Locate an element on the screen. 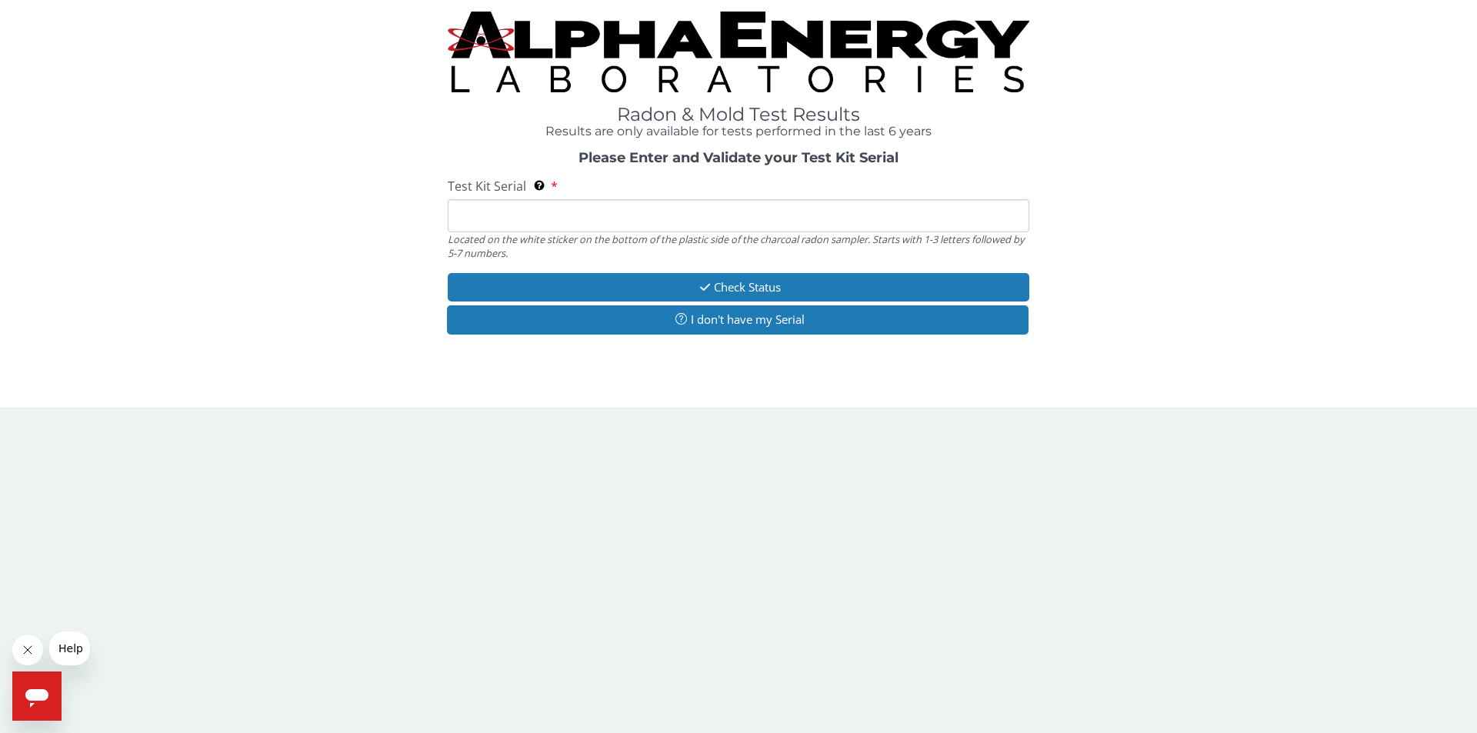 This screenshot has width=1477, height=733. div: Located on the white sticker on the bottom of the plastic side of the charcoal radon sampler. Sta... is located at coordinates (738, 246).